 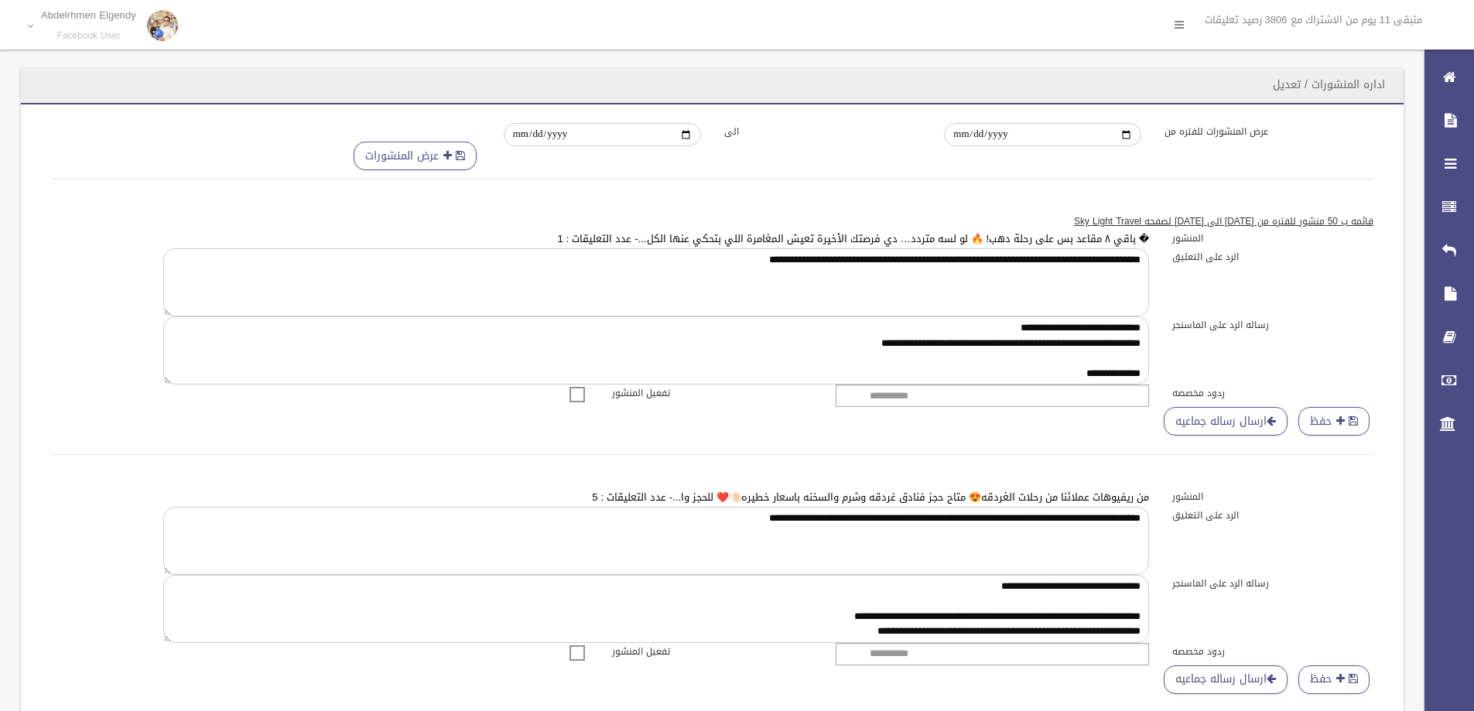 What do you see at coordinates (853, 238) in the screenshot?
I see `a: � باقي ٨ مقاعد بس على رحلة دهب! 🔥 لو لسه متردد… دي فرصتك الأخيرة تعيش المغامرة اللي بتحكي عنها ال...` at bounding box center [853, 238].